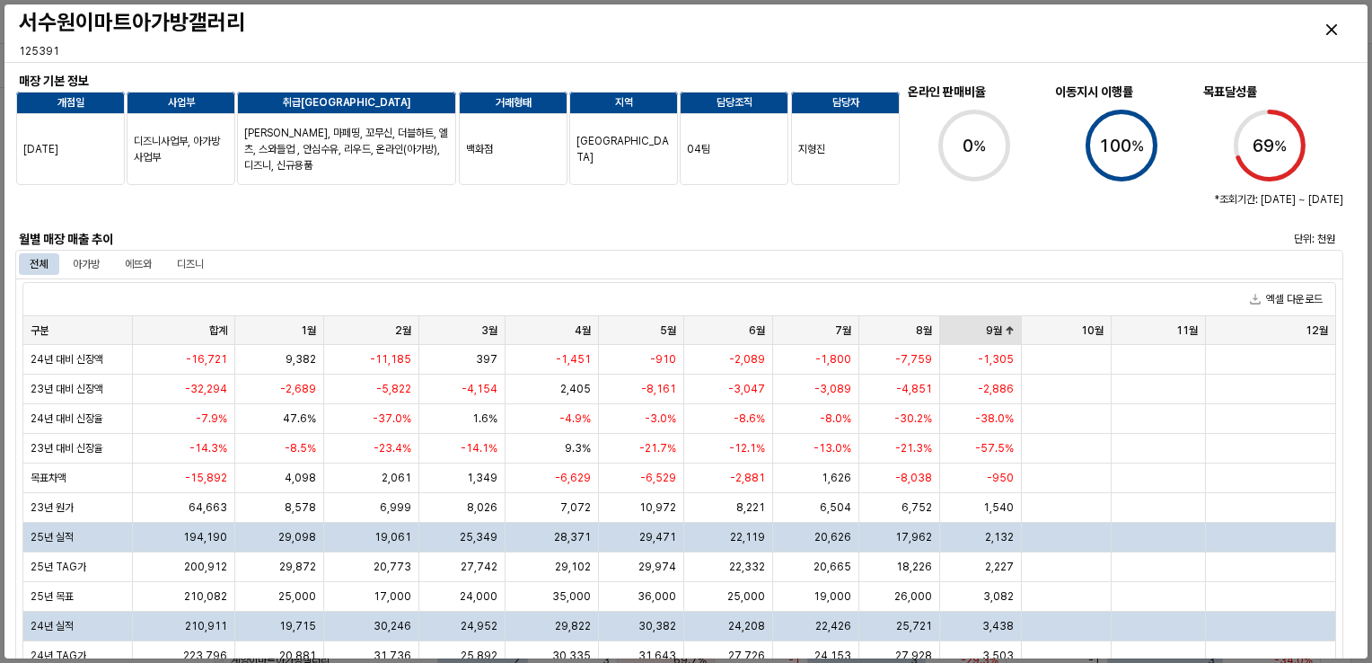 The image size is (1372, 663). I want to click on div: 아가방, so click(86, 264).